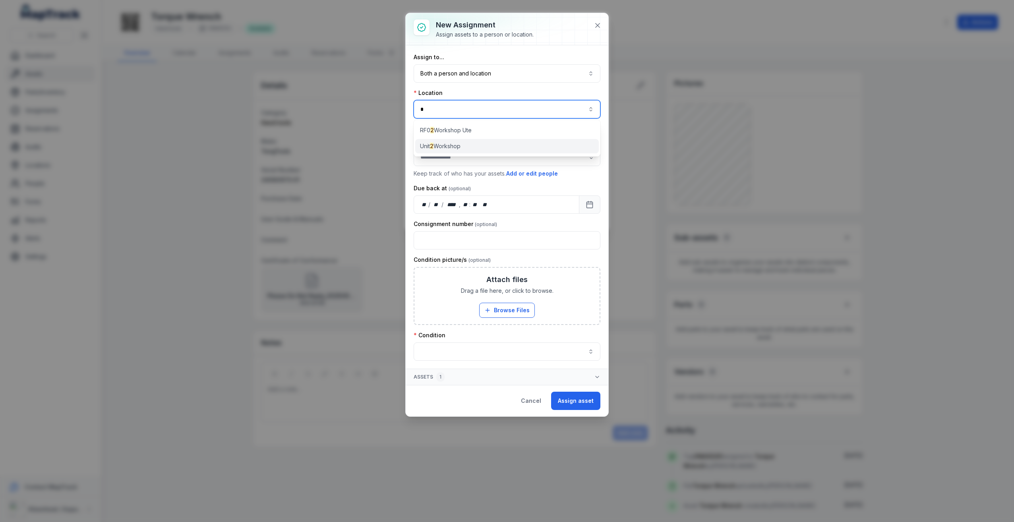 The height and width of the screenshot is (522, 1014). I want to click on div: hour,, so click(465, 205).